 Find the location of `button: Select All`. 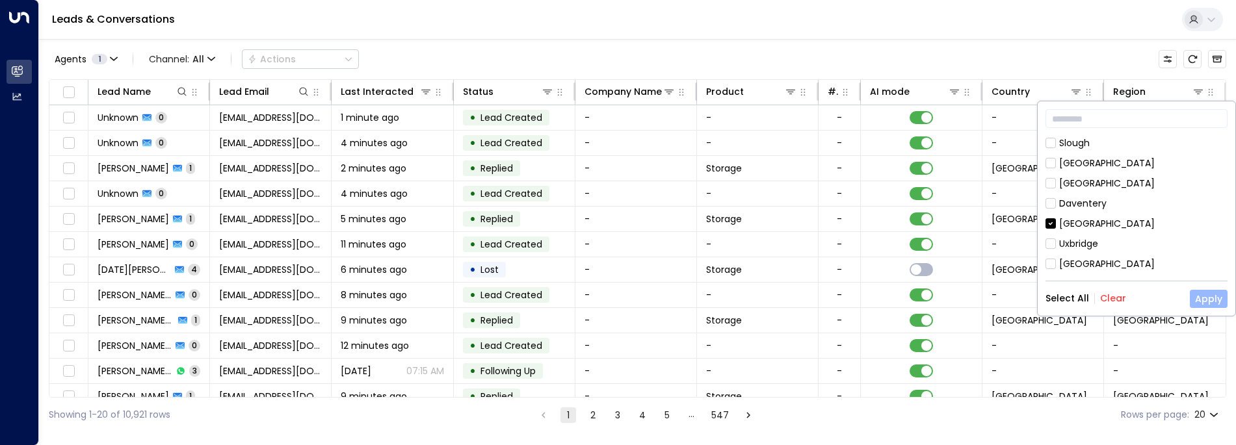

button: Select All is located at coordinates (1067, 298).